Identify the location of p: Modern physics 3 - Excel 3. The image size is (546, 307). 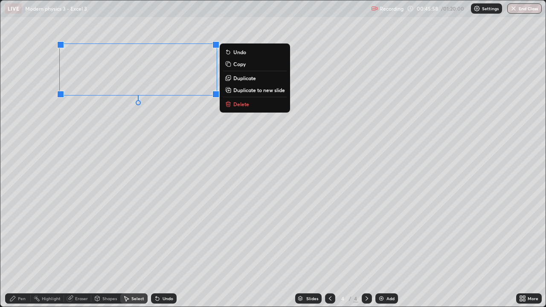
(56, 9).